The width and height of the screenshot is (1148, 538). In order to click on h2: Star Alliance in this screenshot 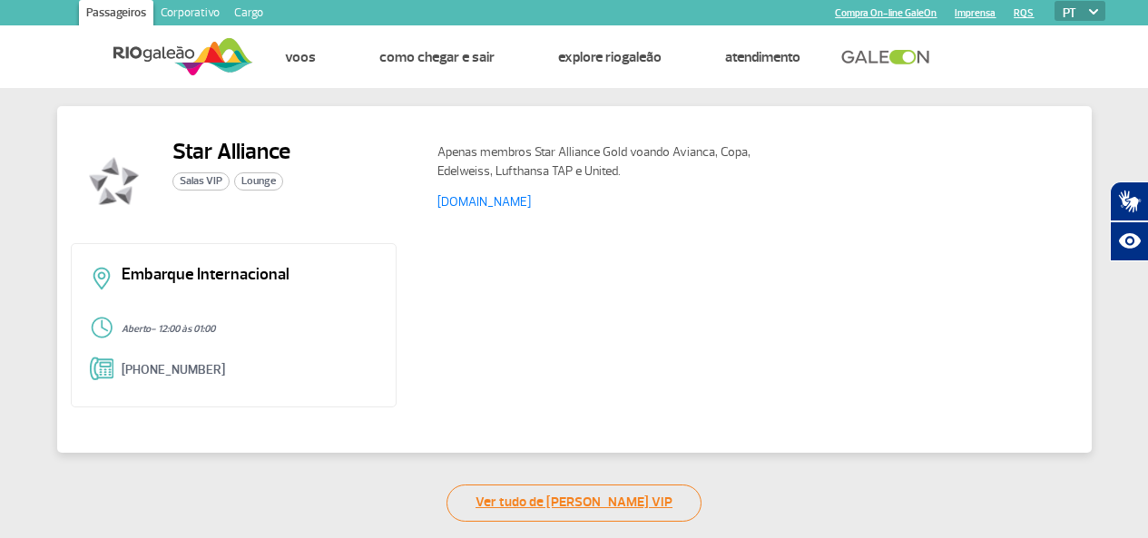, I will do `click(231, 152)`.